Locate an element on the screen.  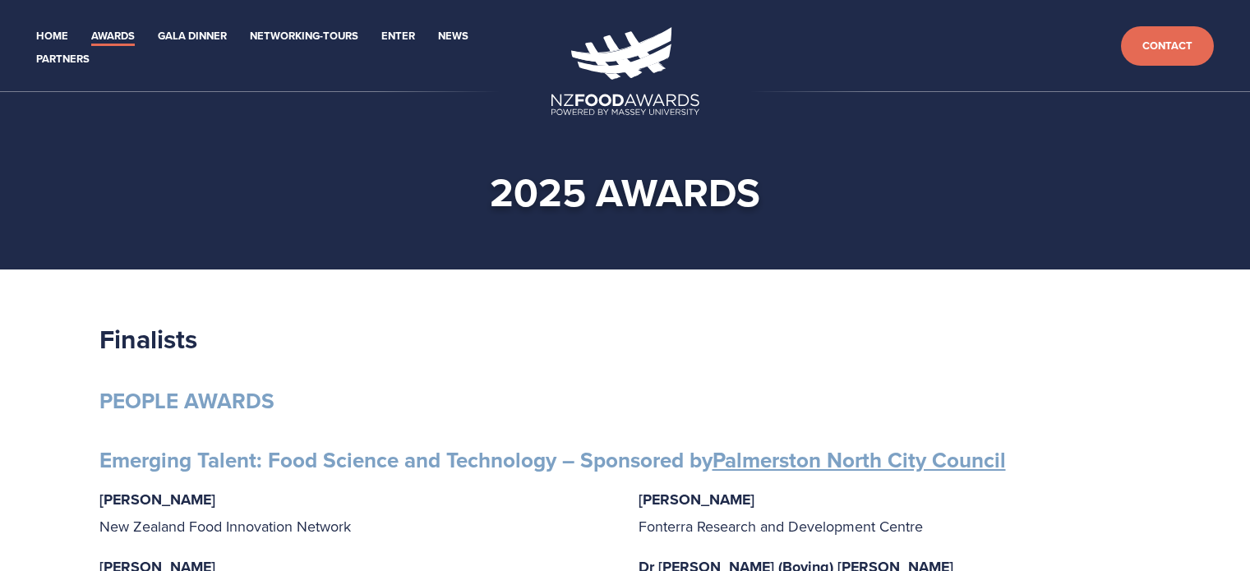
p: Fonterra Research and Development Centre is located at coordinates (895, 513).